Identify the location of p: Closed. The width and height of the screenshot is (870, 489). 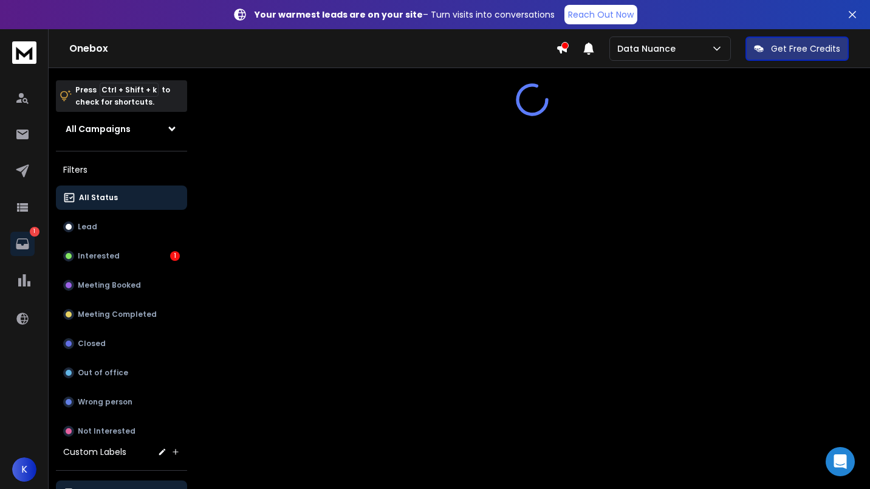
(92, 343).